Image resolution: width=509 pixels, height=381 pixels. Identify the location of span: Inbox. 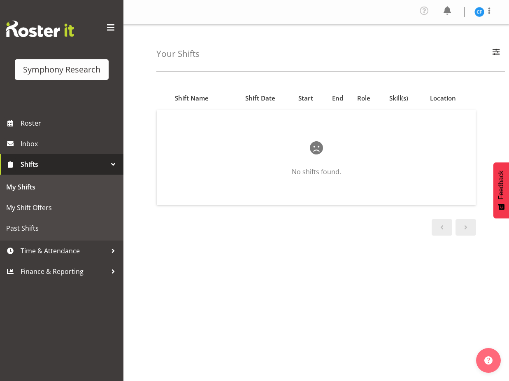
(70, 144).